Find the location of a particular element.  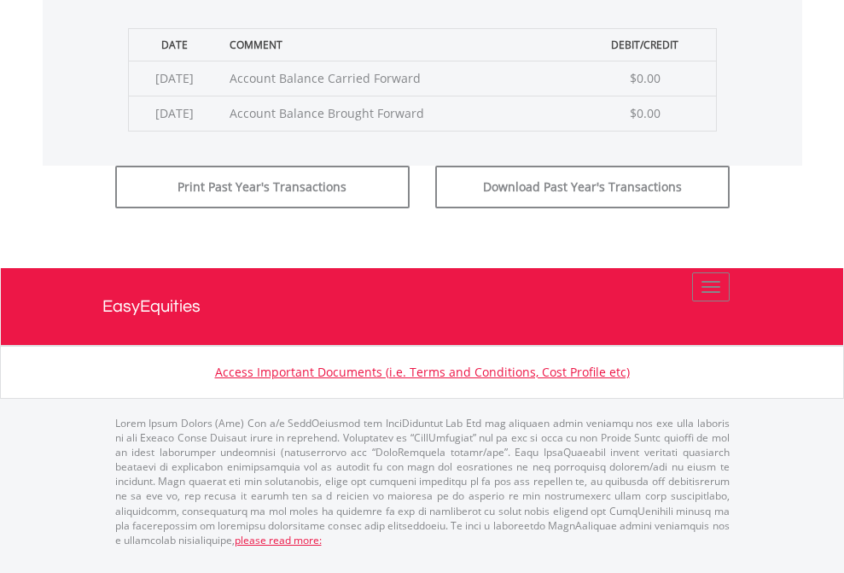

td: Account Balance Brought Forward is located at coordinates (398, 113).